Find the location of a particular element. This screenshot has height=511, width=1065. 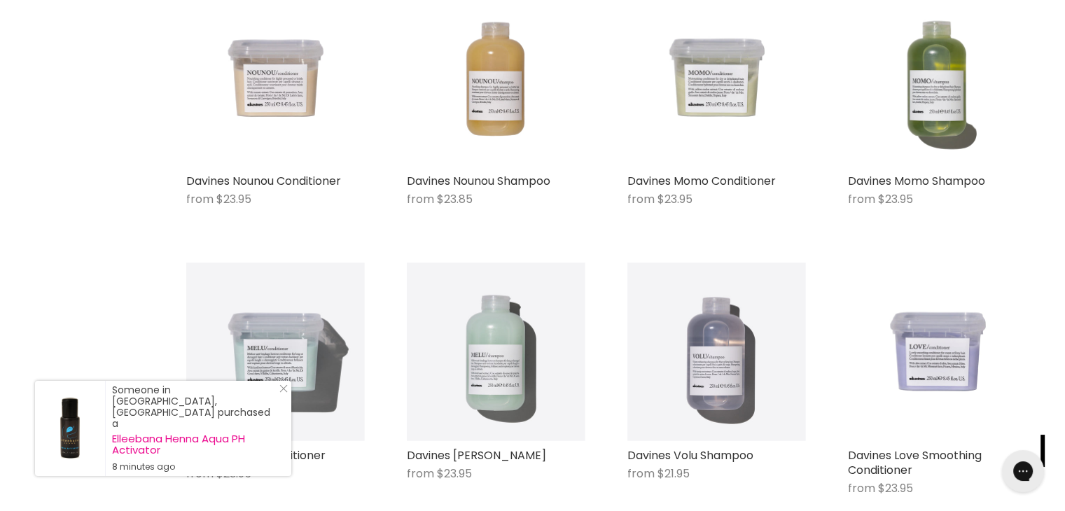

img: Davines Melu Shampoo is located at coordinates (496, 351).